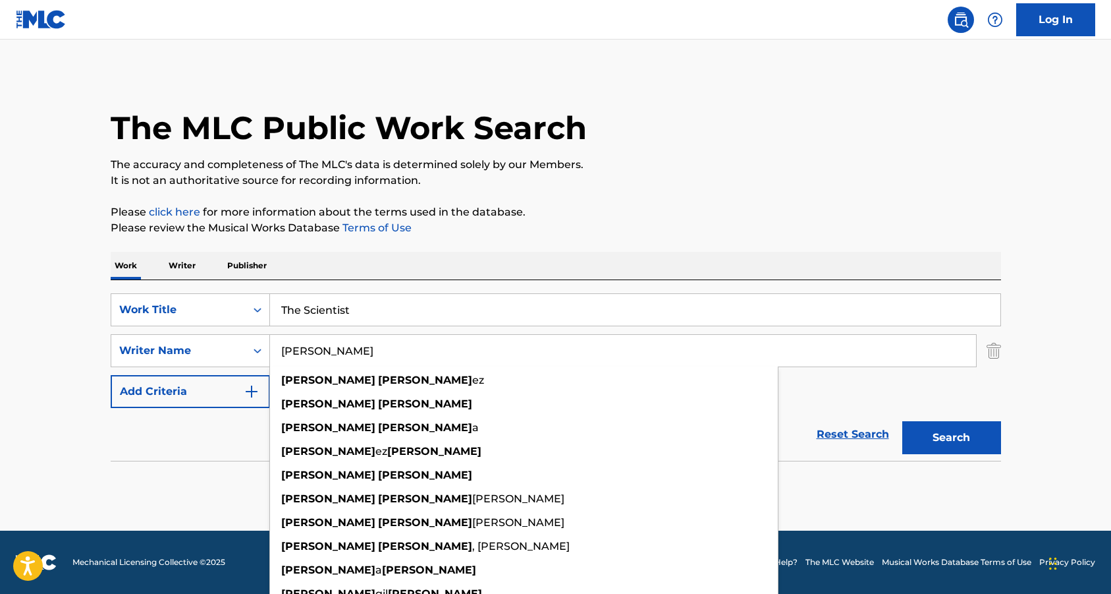 This screenshot has height=594, width=1111. I want to click on img: 9d2ae6d4665cec9f34b9.svg, so click(252, 391).